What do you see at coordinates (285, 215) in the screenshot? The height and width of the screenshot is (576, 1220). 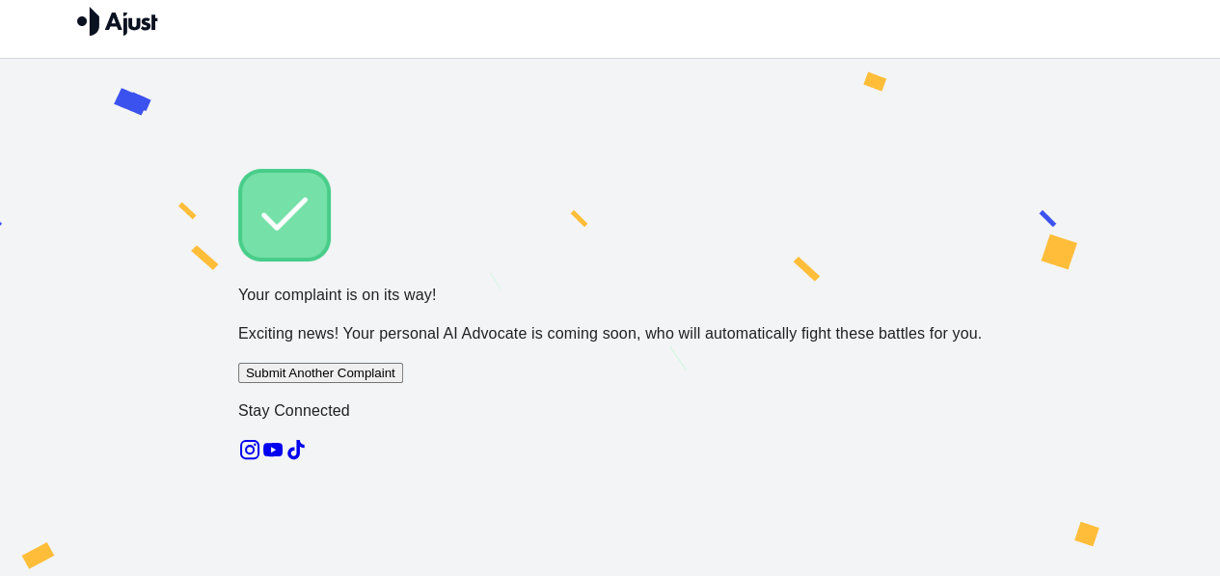 I see `img: Check!` at bounding box center [285, 215].